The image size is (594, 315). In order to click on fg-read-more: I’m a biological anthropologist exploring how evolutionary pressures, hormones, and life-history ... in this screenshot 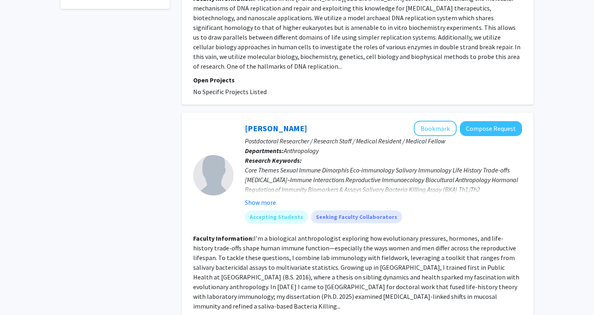, I will do `click(356, 272)`.